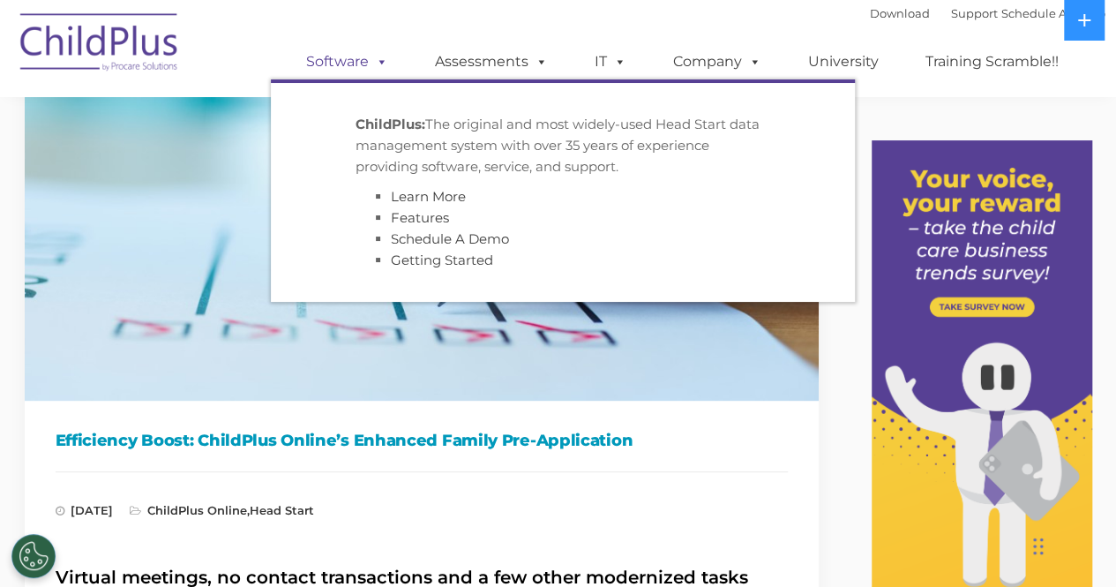  What do you see at coordinates (992, 62) in the screenshot?
I see `a: Training Scramble!!` at bounding box center [992, 62].